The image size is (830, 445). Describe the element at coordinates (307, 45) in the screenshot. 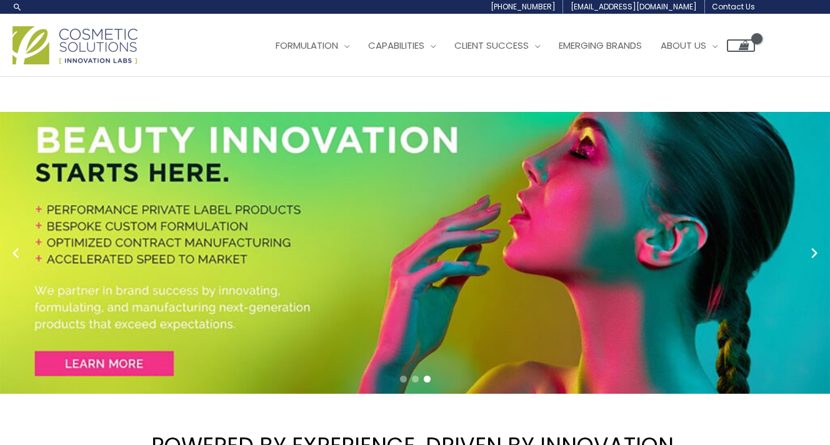

I see `span: Formulation` at that location.